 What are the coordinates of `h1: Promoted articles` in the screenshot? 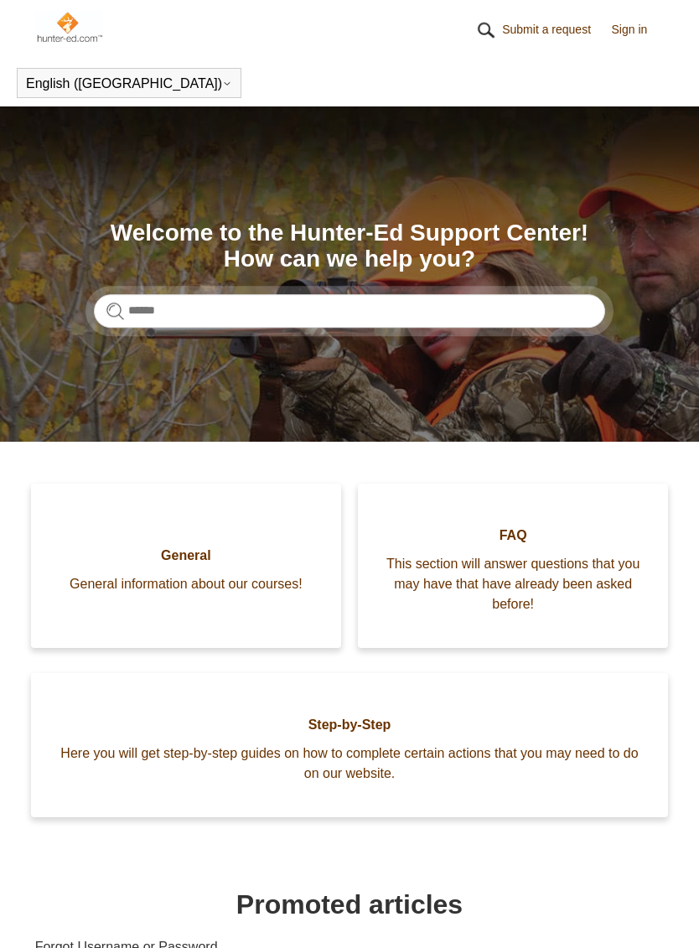 It's located at (350, 905).